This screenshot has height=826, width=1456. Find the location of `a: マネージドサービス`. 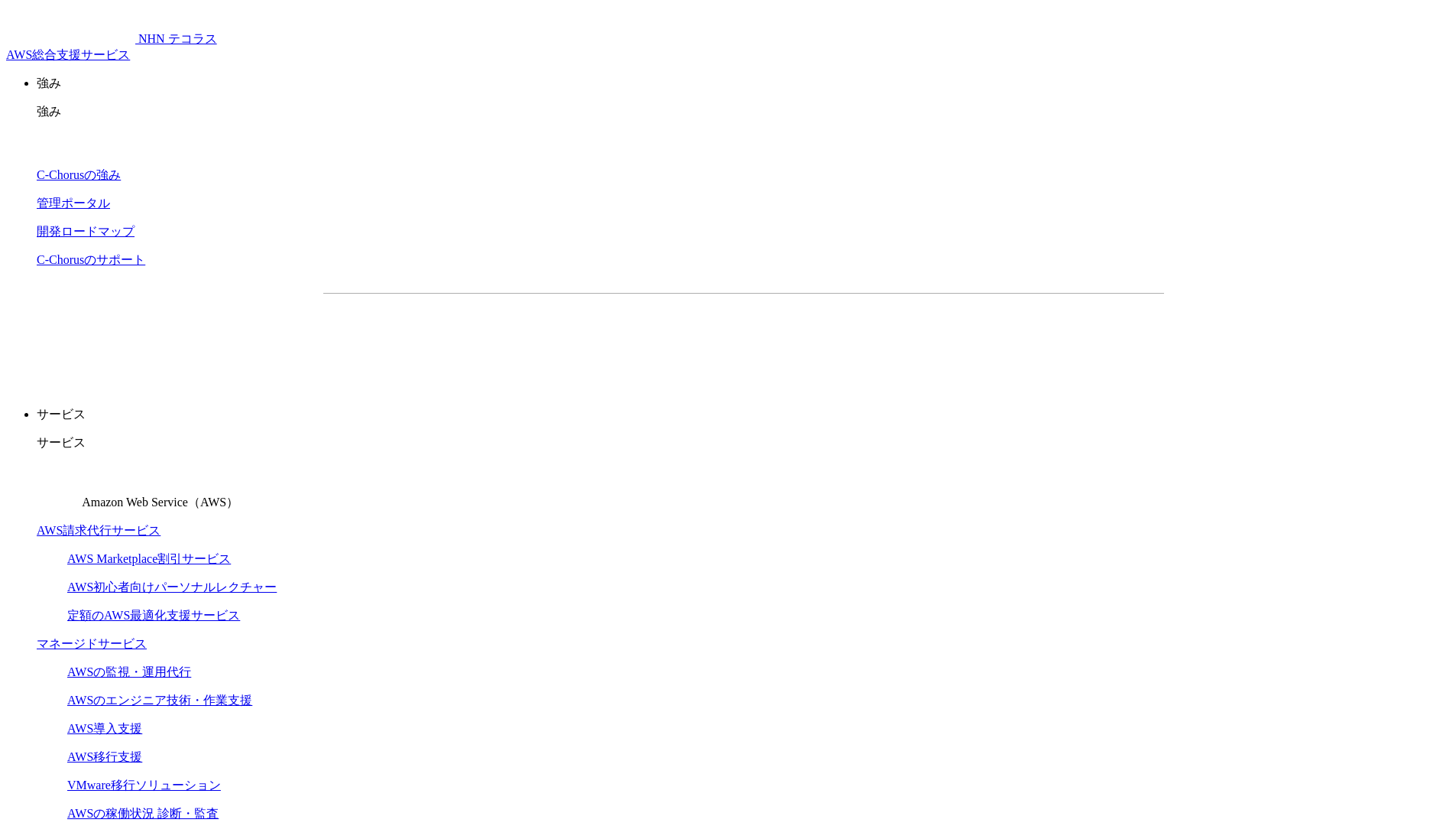

a: マネージドサービス is located at coordinates (92, 643).